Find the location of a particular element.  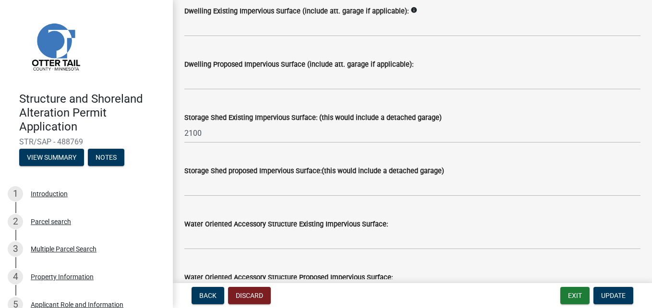

span: Update is located at coordinates (613, 296).